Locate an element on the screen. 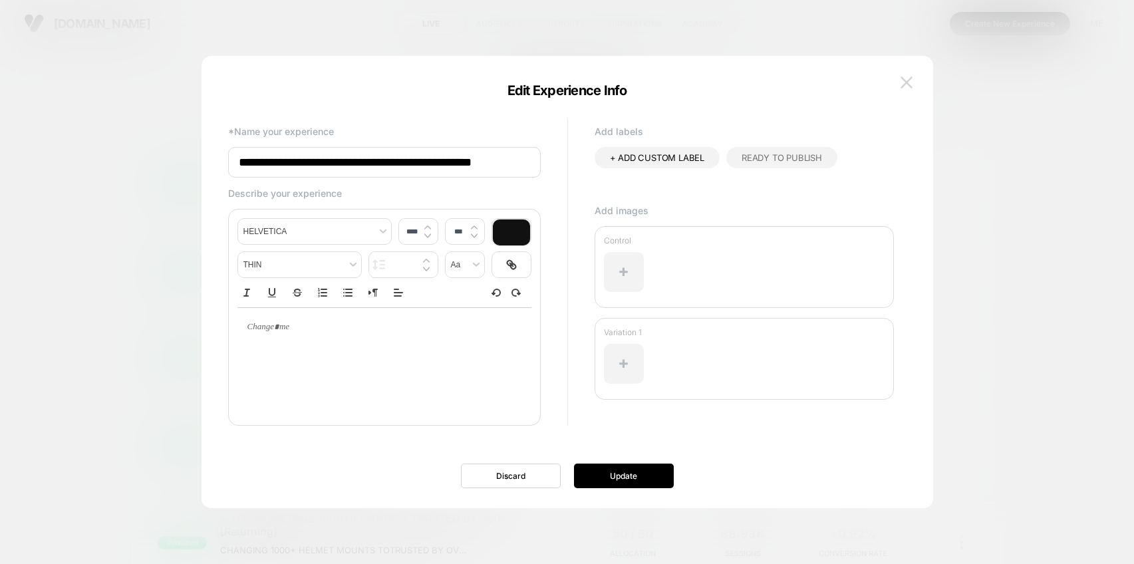  p: Variation 1 is located at coordinates (744, 332).